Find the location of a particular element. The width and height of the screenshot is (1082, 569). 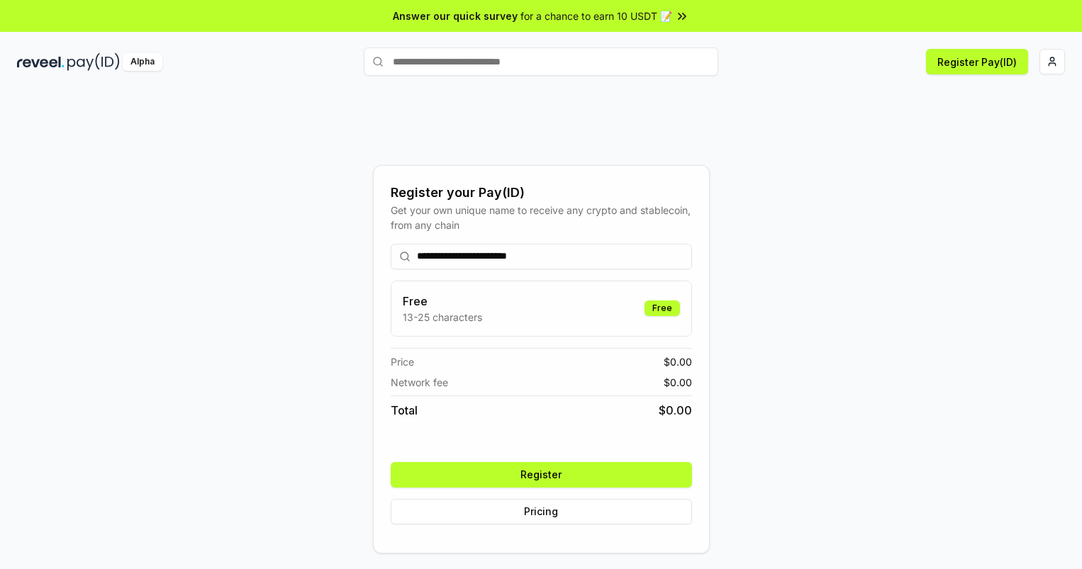

button: Pricing is located at coordinates (541, 512).